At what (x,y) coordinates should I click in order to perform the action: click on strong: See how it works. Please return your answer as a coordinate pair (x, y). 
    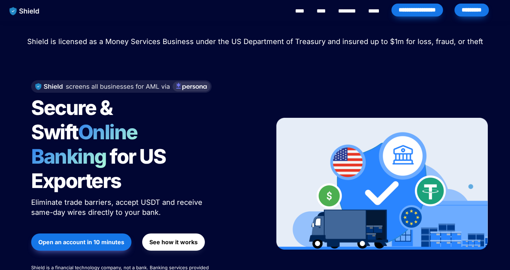
    Looking at the image, I should click on (173, 242).